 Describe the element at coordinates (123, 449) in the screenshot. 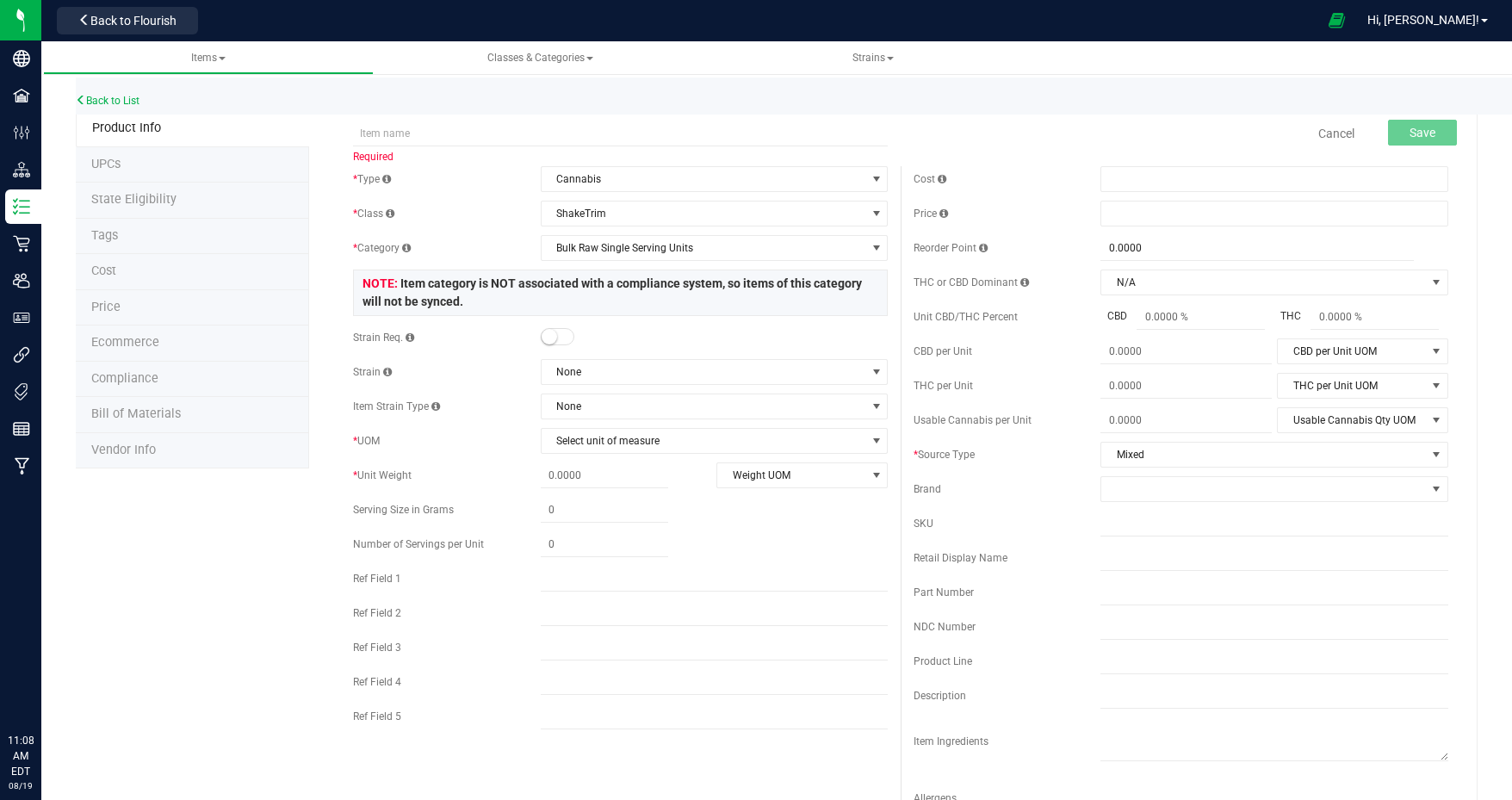

I see `span: Vendor Info` at that location.